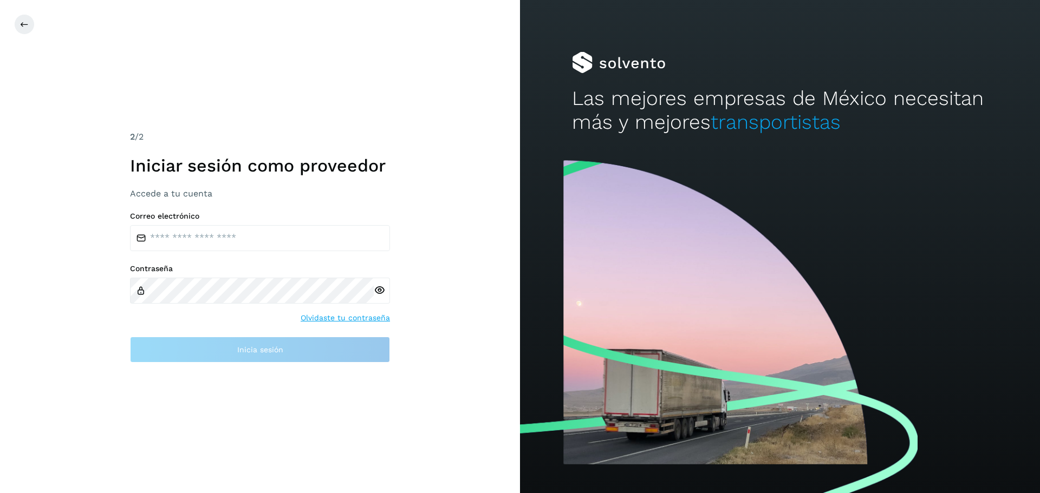  Describe the element at coordinates (260, 350) in the screenshot. I see `span: Inicia sesión` at that location.